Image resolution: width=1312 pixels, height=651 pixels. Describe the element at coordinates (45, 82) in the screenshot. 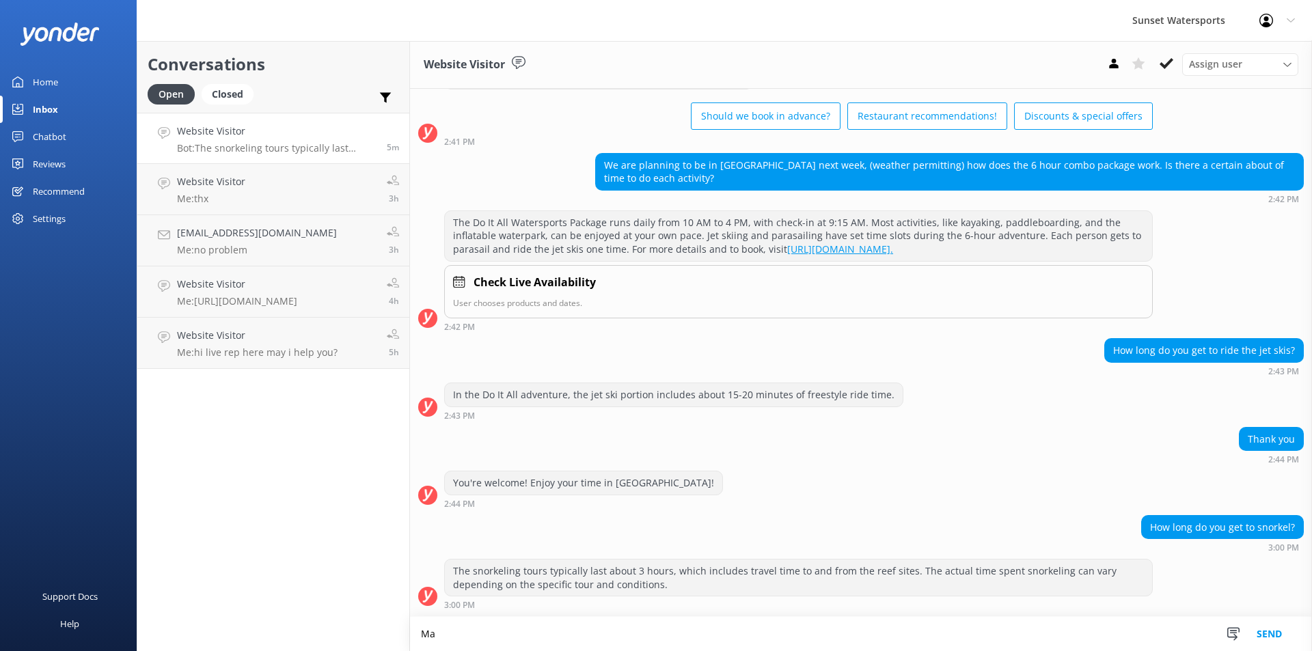

I see `div: Home` at that location.